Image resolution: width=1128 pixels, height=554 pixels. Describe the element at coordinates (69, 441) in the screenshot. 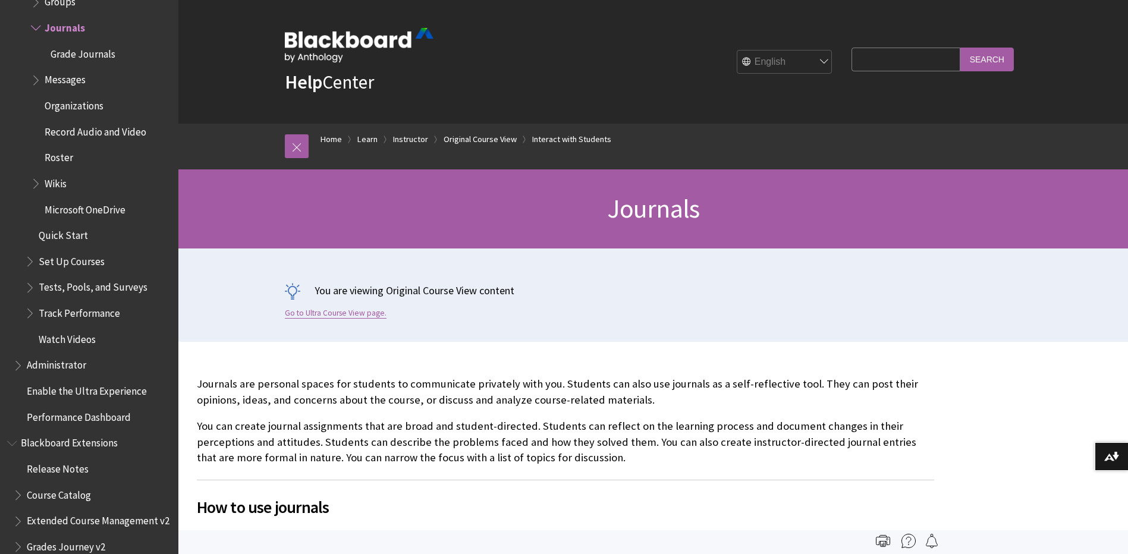

I see `span: Blackboard Extensions` at that location.